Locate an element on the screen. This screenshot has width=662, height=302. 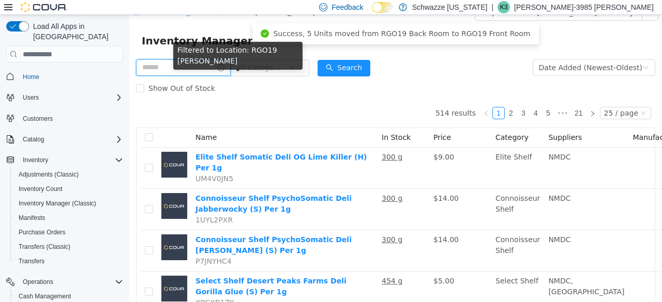
span: K3 is located at coordinates (504, 7).